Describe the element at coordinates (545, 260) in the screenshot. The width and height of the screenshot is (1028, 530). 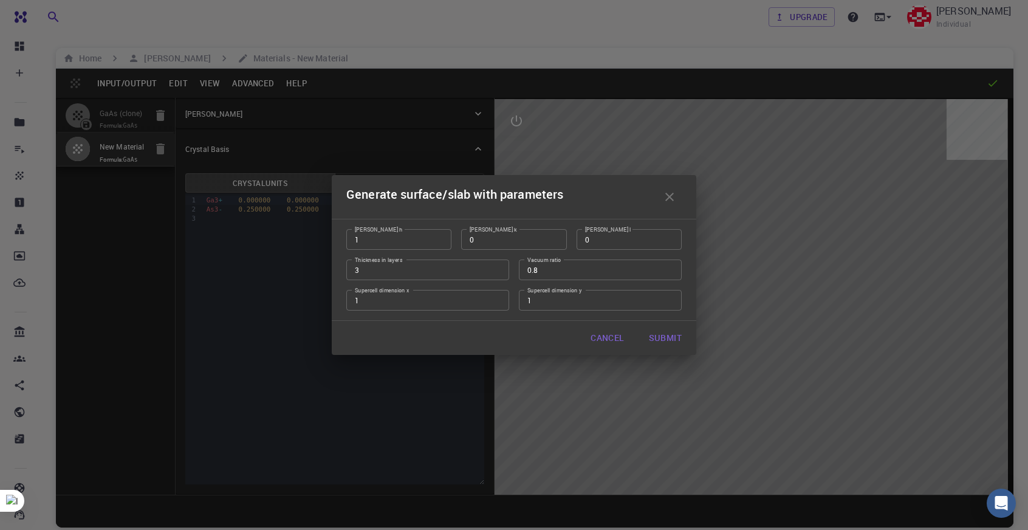
I see `label: Vacuum ratio` at that location.